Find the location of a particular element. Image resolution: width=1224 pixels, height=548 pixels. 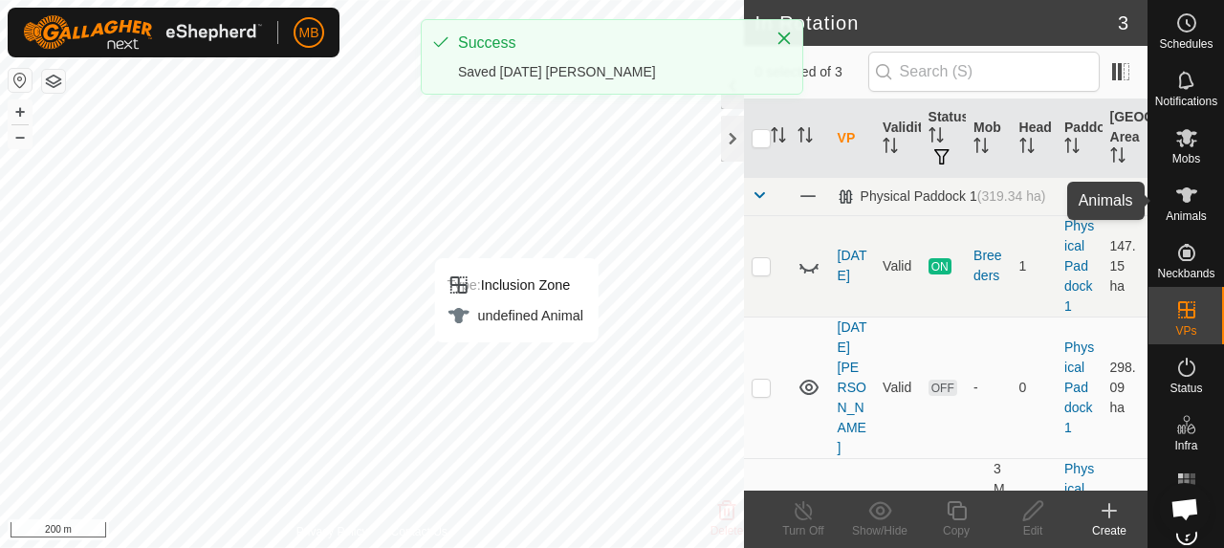

span: ON is located at coordinates (940, 266).